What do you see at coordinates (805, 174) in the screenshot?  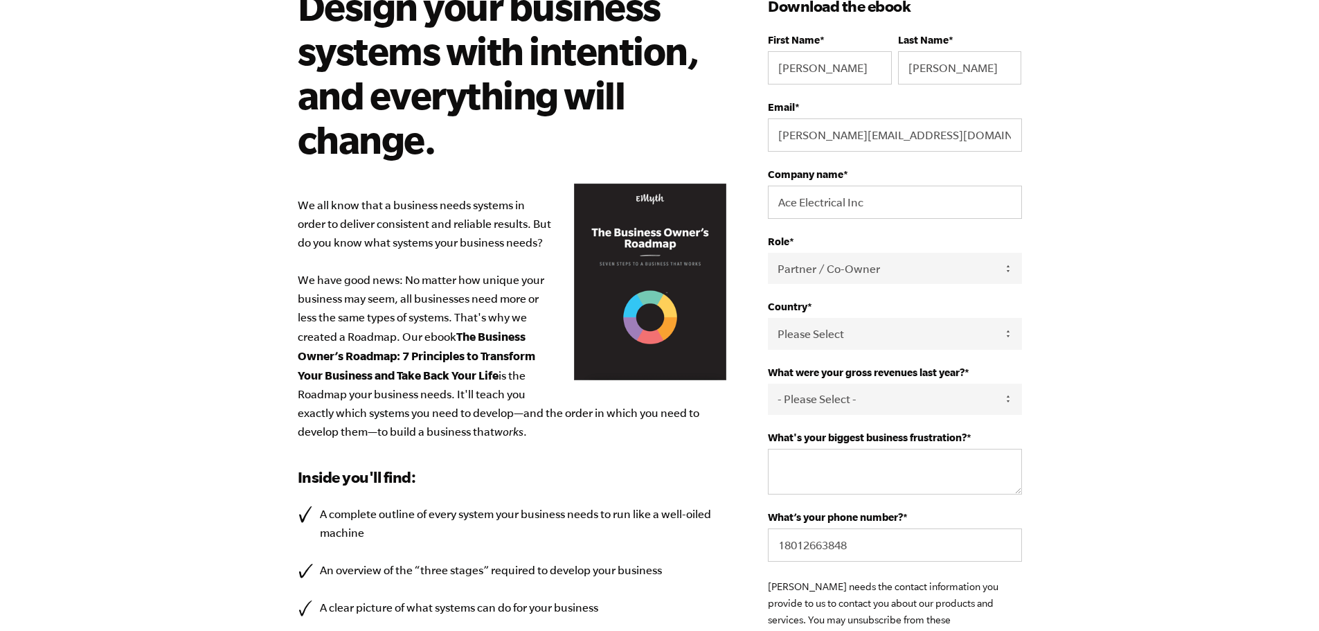 I see `span: Company name` at bounding box center [805, 174].